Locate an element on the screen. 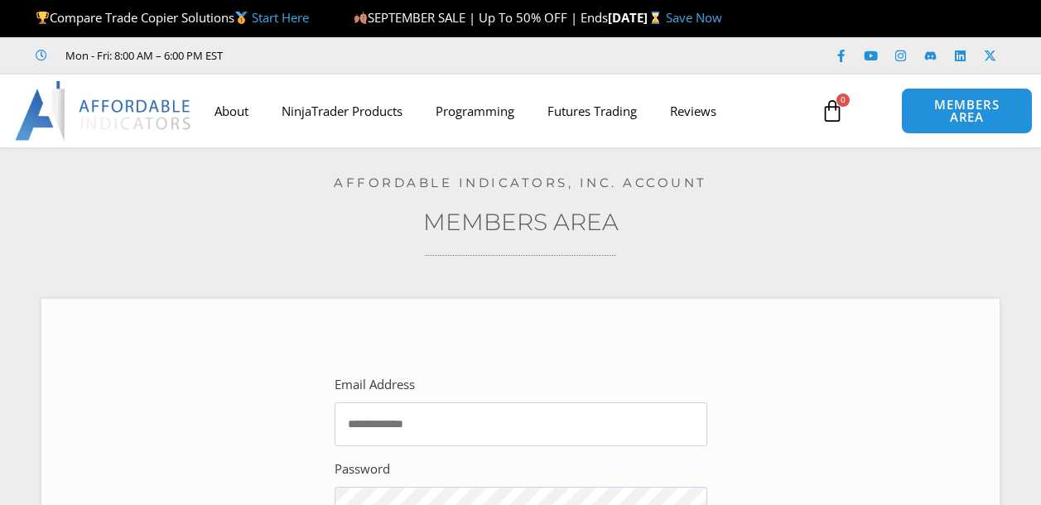 The image size is (1041, 505). span: Compare Trade Copier Solutions is located at coordinates (172, 17).